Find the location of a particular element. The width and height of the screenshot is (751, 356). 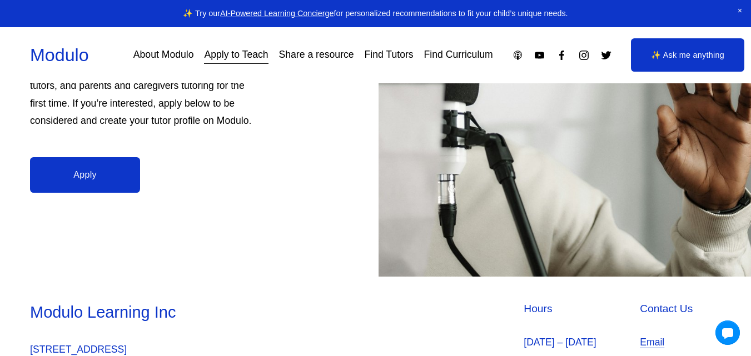

a: AI-Powered Learning Concierge is located at coordinates (277, 13).